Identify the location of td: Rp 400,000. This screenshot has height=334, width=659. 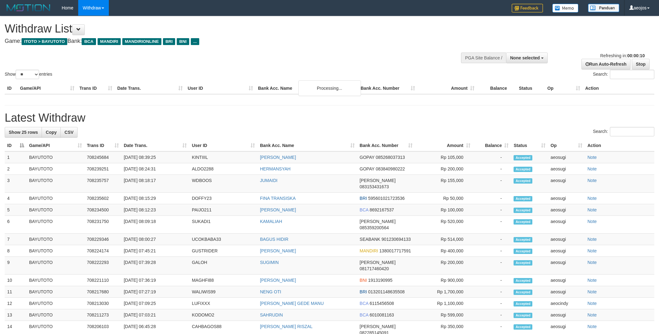
(444, 251).